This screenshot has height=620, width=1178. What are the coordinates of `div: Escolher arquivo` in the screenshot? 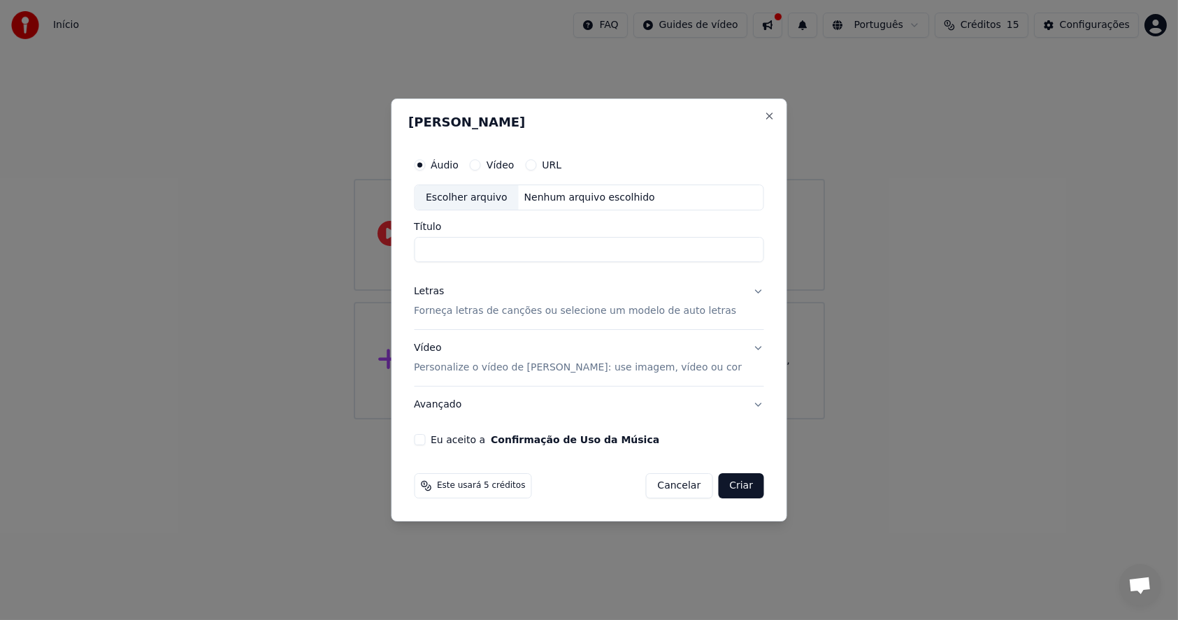 It's located at (466, 198).